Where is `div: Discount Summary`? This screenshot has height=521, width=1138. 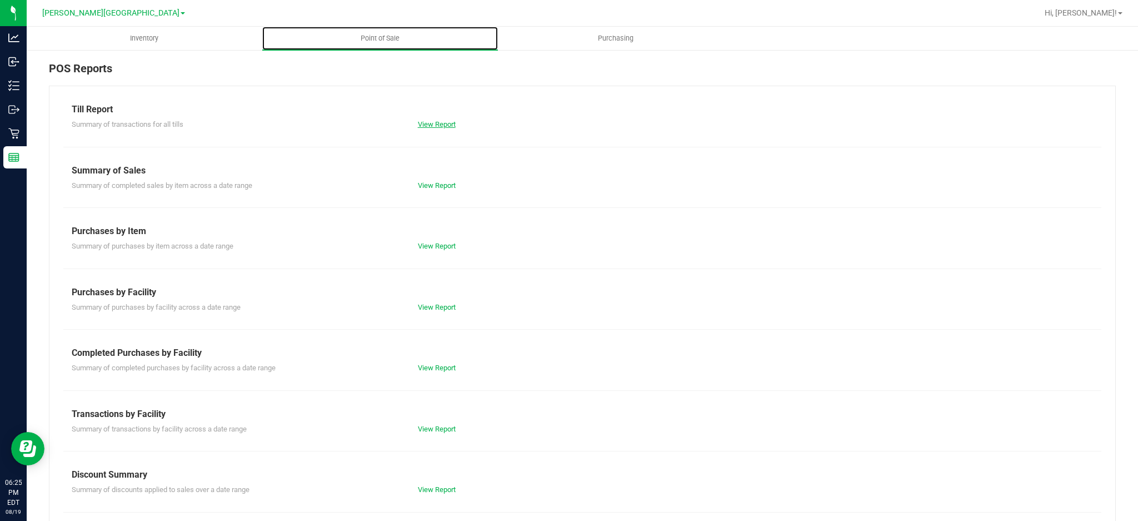 div: Discount Summary is located at coordinates (582, 474).